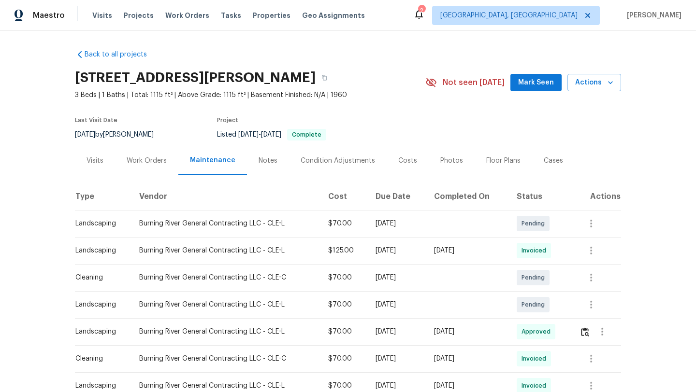 The width and height of the screenshot is (696, 392). Describe the element at coordinates (553, 161) in the screenshot. I see `div: Cases` at that location.